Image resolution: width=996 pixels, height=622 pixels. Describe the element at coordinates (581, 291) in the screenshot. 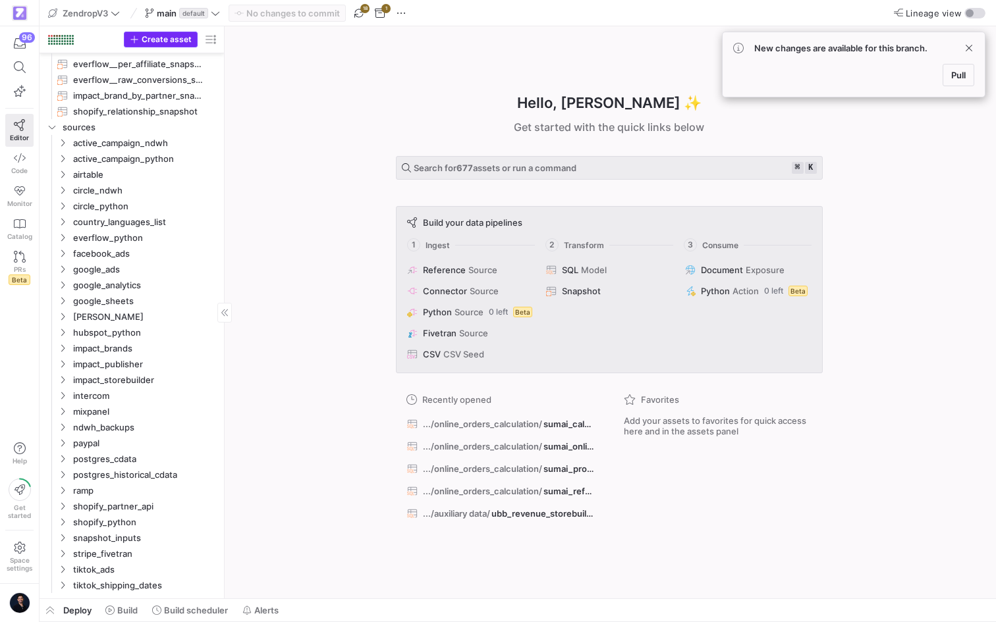

I see `span: Snapshot` at that location.